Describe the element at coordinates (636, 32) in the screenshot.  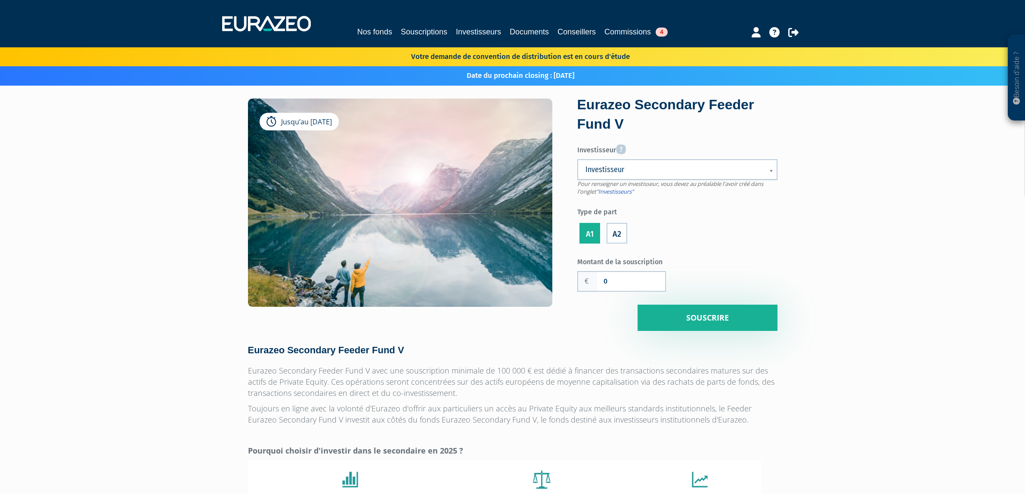
I see `a: Commissions4` at that location.